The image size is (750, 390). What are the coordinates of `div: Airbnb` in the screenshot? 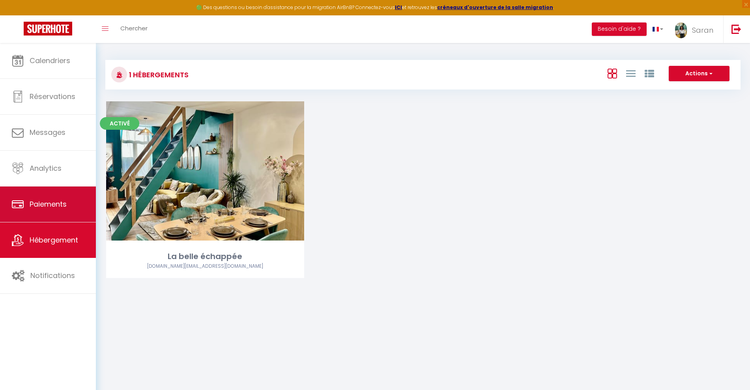 It's located at (205, 266).